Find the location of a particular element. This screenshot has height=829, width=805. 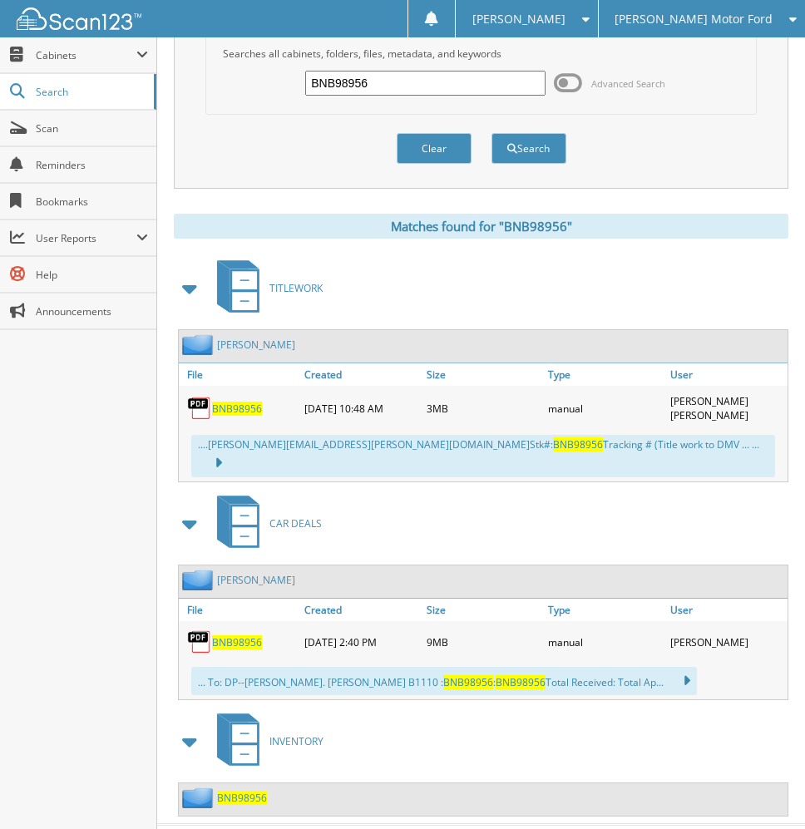

span: CAR DEALS is located at coordinates (295, 523).